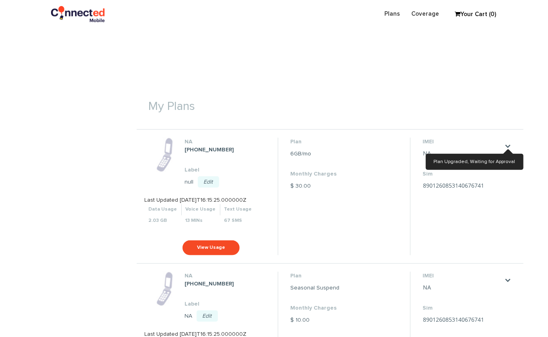 Image resolution: width=548 pixels, height=337 pixels. What do you see at coordinates (392, 14) in the screenshot?
I see `a: Plans` at bounding box center [392, 14].